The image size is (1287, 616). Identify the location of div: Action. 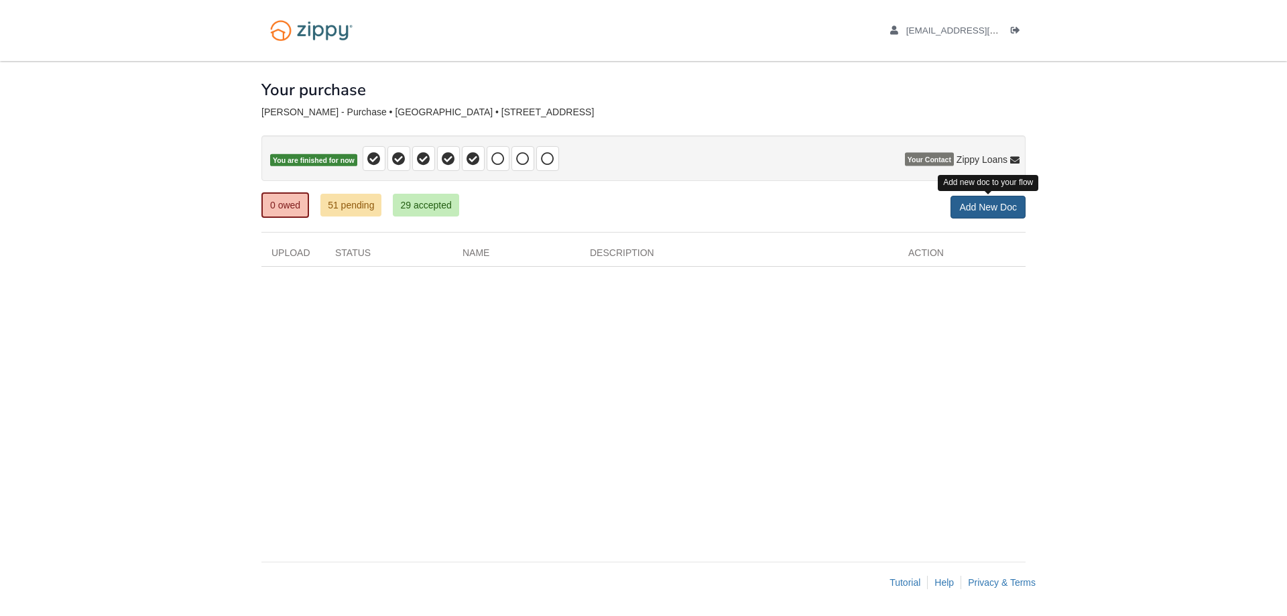
(962, 256).